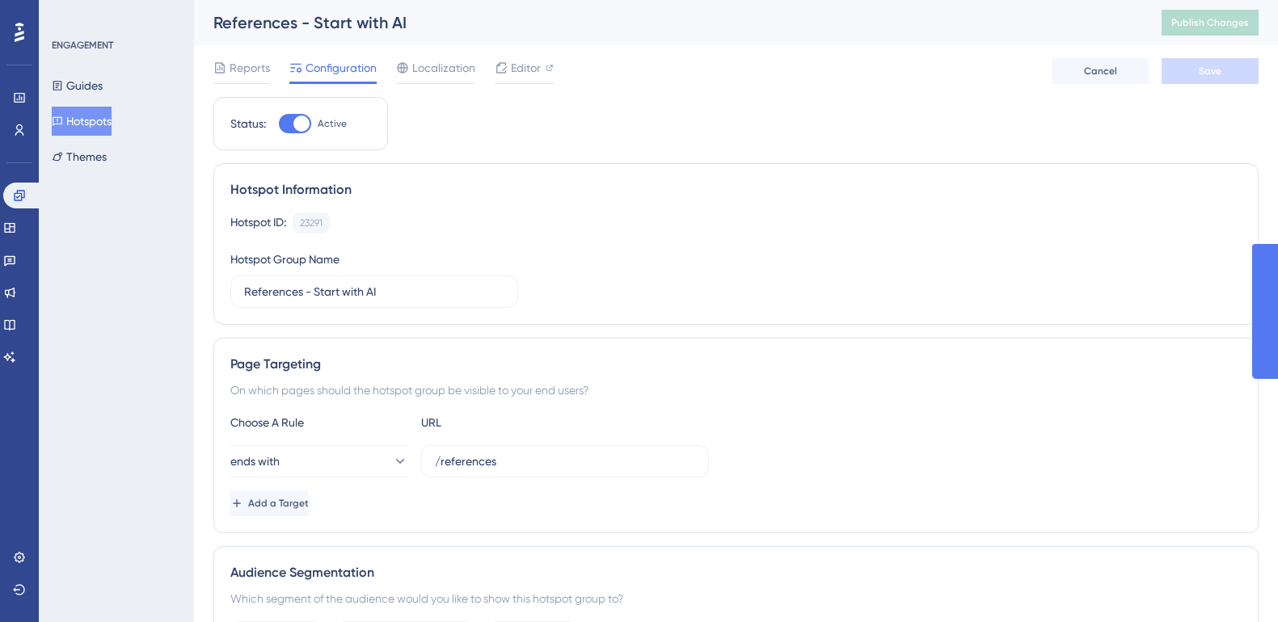 The height and width of the screenshot is (622, 1278). I want to click on button: Guides, so click(77, 86).